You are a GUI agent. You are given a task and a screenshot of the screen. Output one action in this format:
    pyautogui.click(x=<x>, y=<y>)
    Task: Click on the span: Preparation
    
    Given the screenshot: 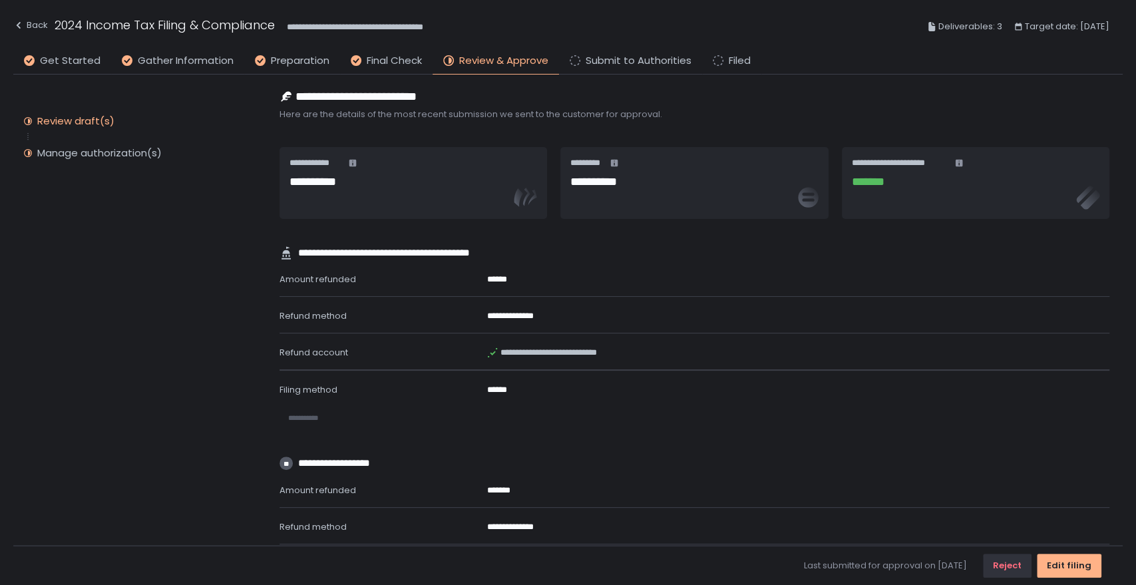 What is the action you would take?
    pyautogui.click(x=300, y=61)
    